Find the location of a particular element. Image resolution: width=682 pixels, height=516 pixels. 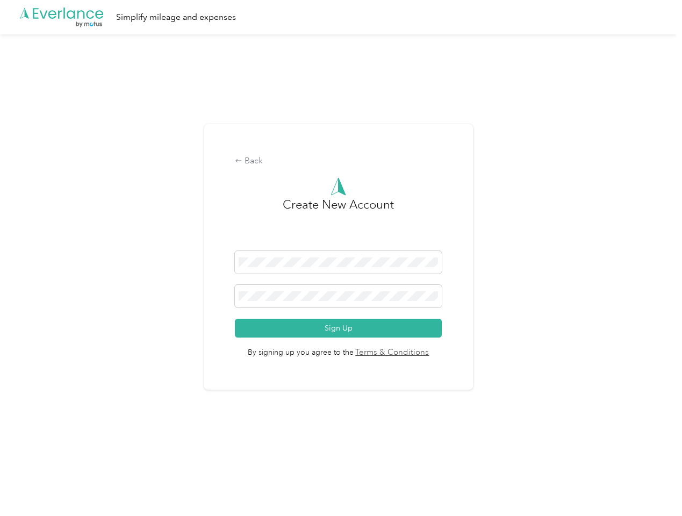

button: Sign Up is located at coordinates (338, 328).